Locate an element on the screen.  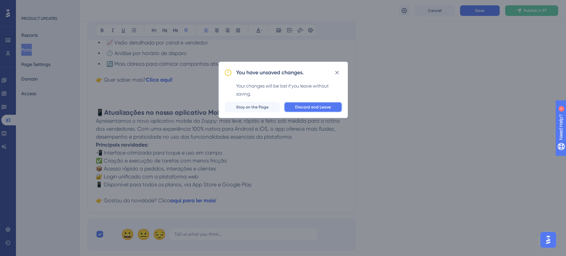
button: Open AI Assistant Launcher is located at coordinates (10, 10).